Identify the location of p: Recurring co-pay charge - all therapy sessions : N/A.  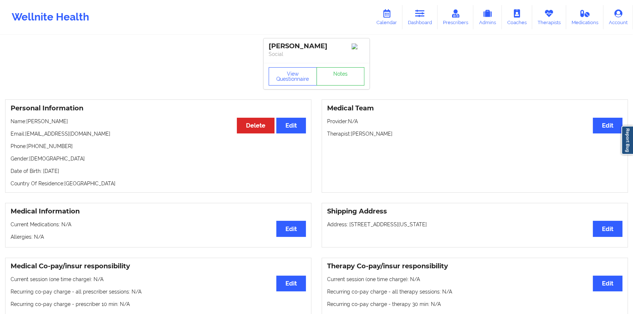
(475, 292).